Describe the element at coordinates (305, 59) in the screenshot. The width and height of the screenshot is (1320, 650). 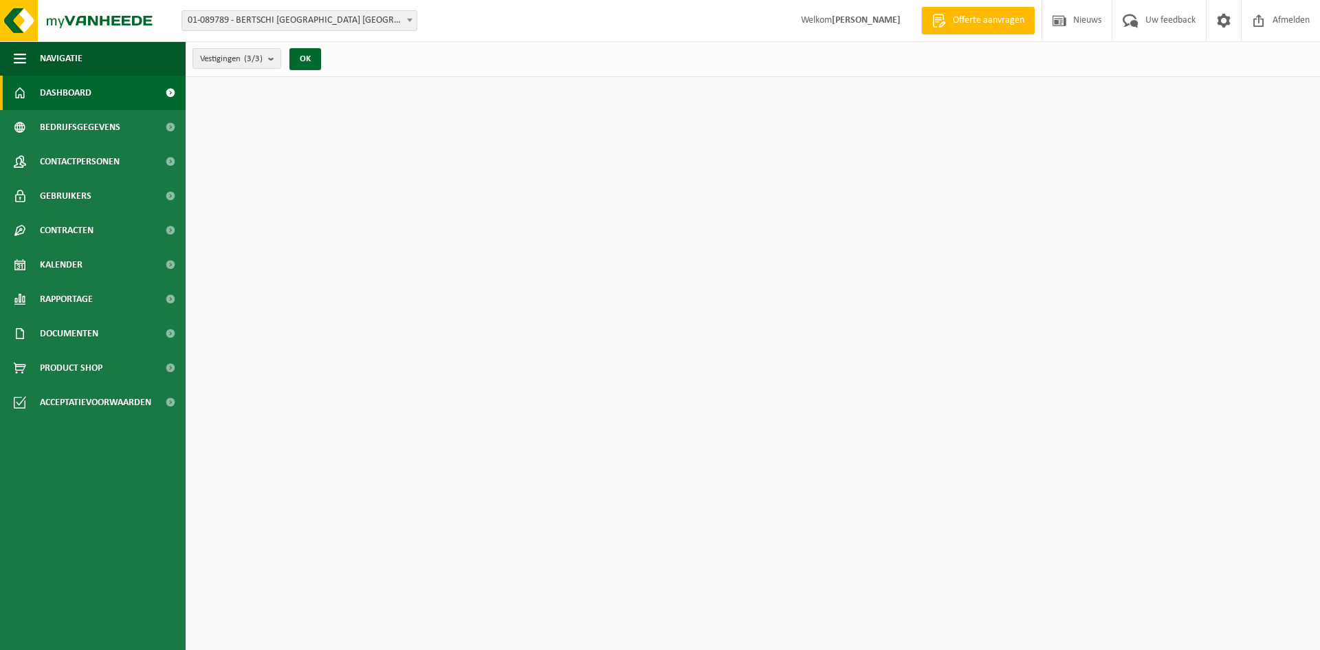
I see `button: OK` at that location.